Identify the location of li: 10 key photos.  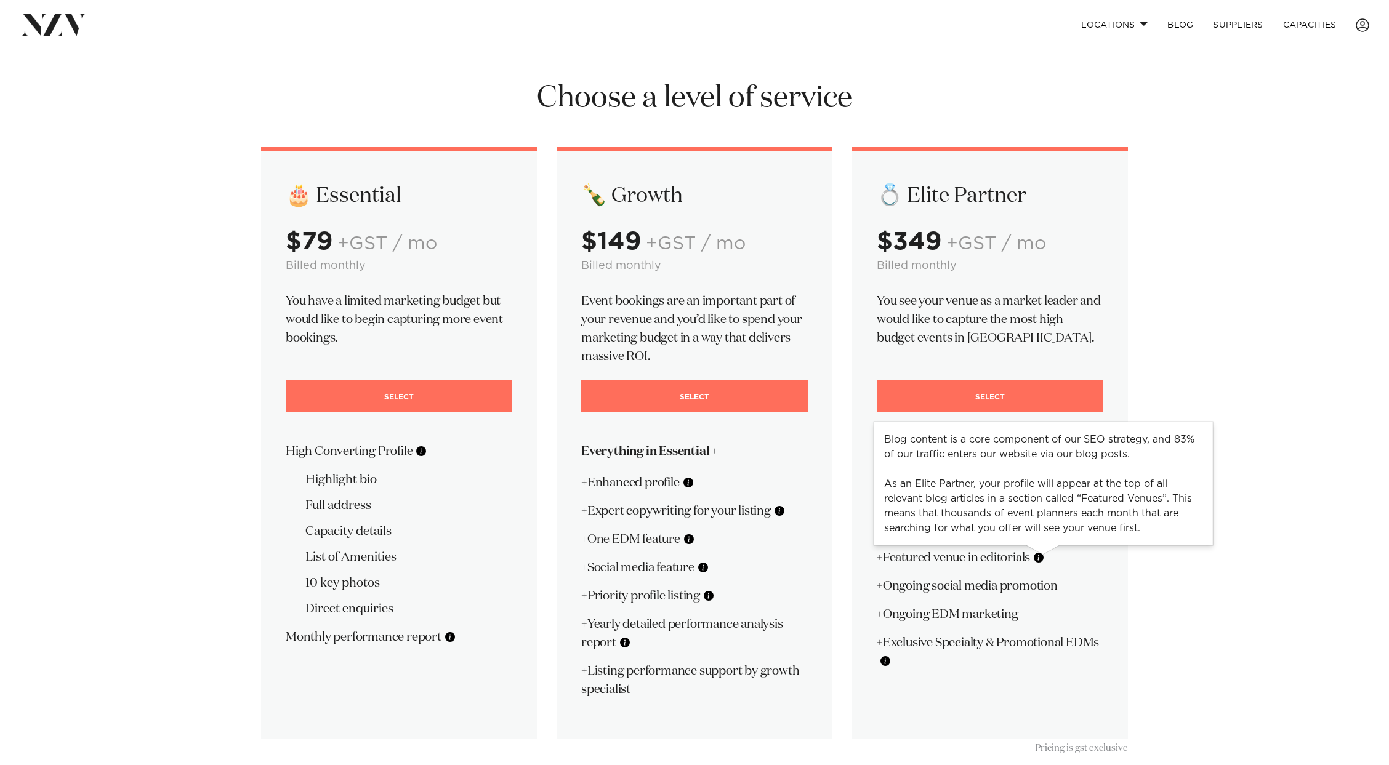
(409, 583).